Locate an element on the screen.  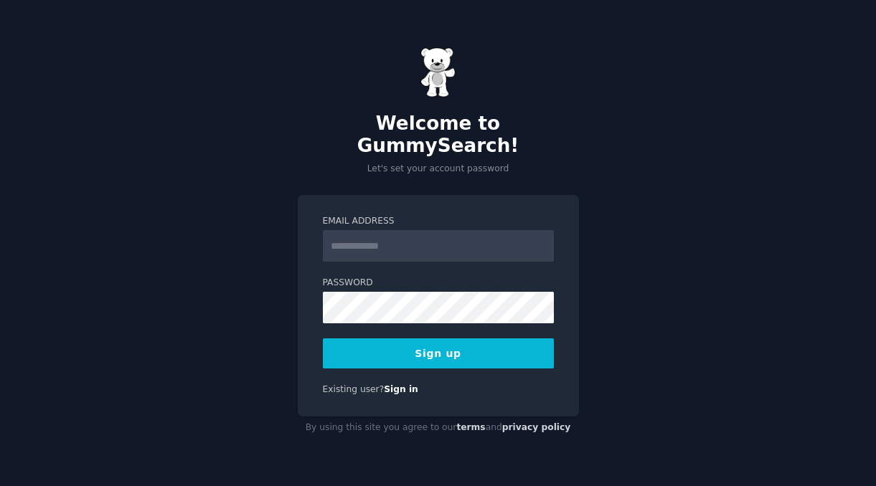
label: Email Address is located at coordinates (438, 222).